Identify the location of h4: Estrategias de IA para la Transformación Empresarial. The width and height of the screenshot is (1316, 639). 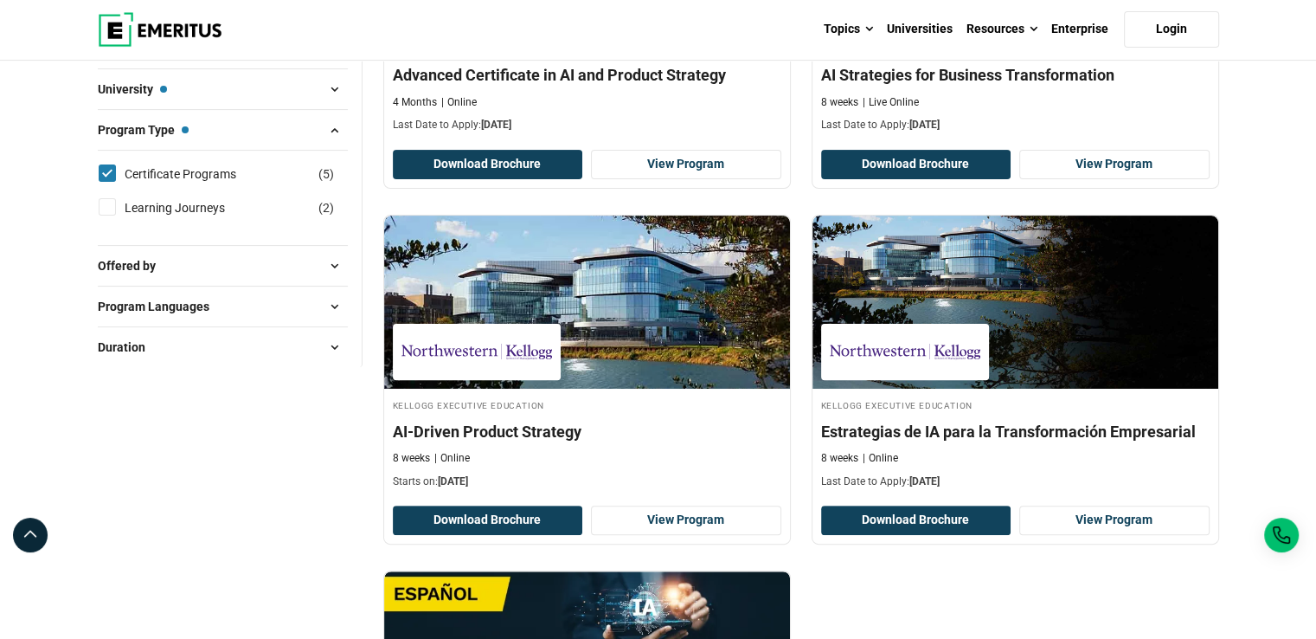
(1015, 431).